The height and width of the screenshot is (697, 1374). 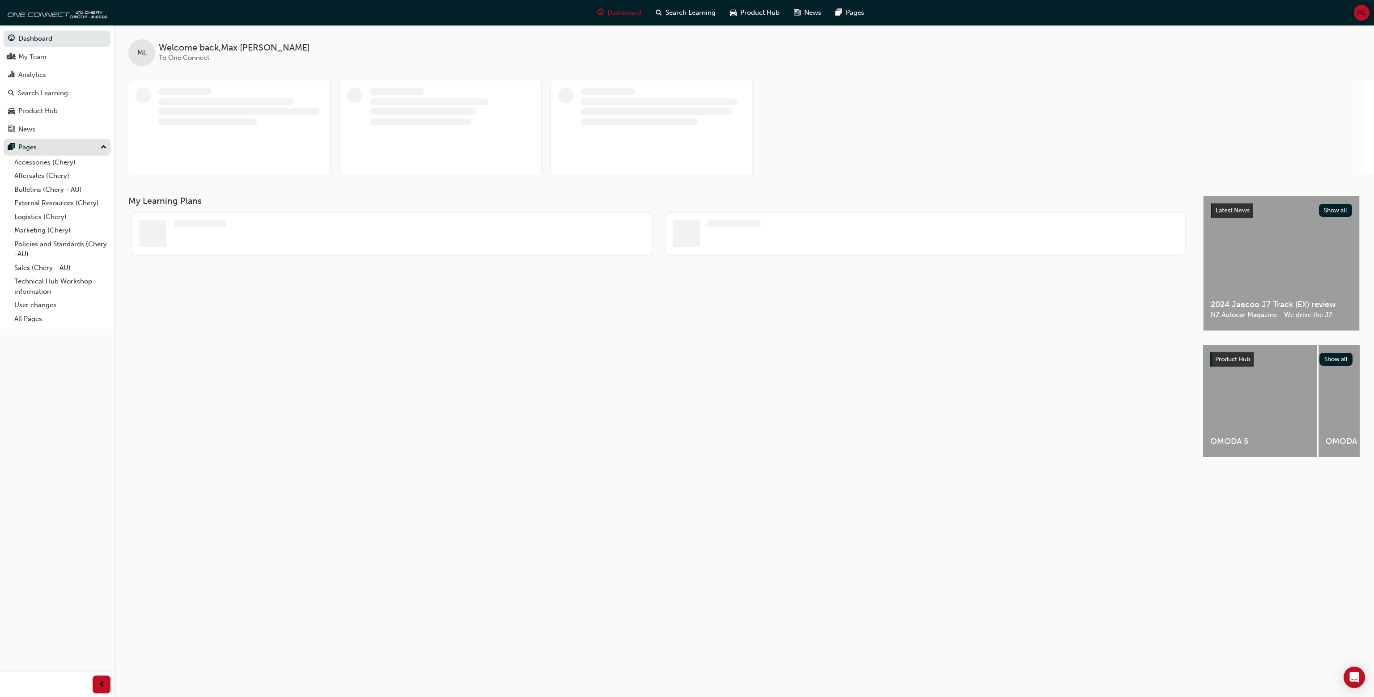 What do you see at coordinates (57, 93) in the screenshot?
I see `a: Search Learning` at bounding box center [57, 93].